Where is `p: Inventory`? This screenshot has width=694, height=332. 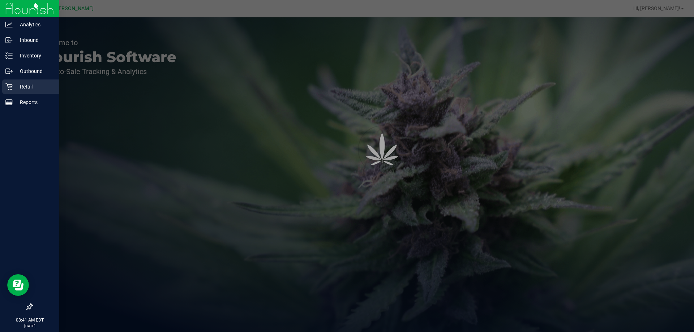 p: Inventory is located at coordinates (34, 56).